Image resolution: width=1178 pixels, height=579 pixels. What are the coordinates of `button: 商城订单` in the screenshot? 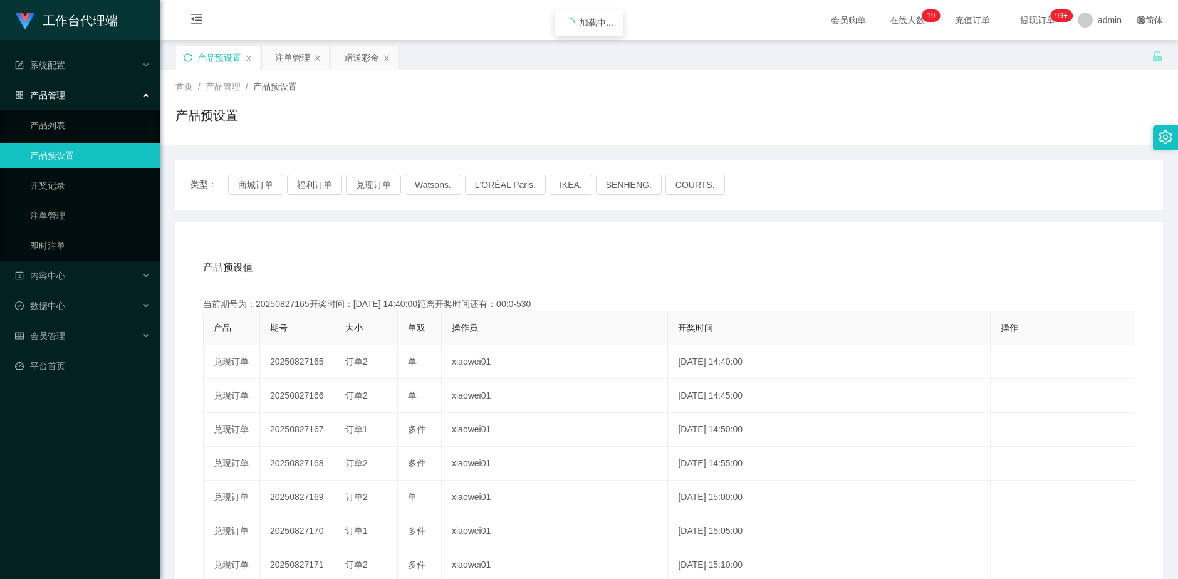 It's located at (256, 185).